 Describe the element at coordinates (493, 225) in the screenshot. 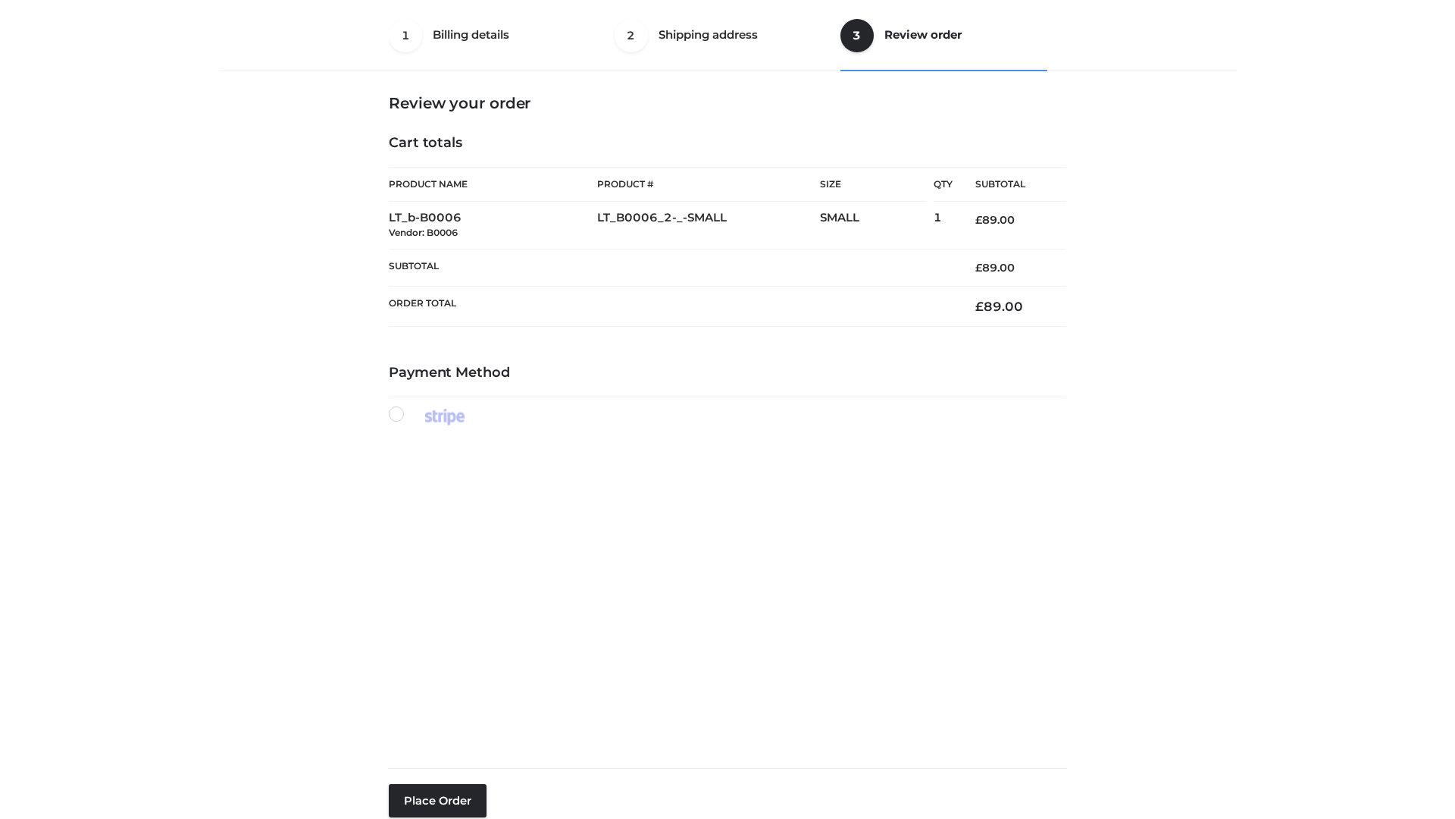

I see `td: LT_b-B0006` at that location.